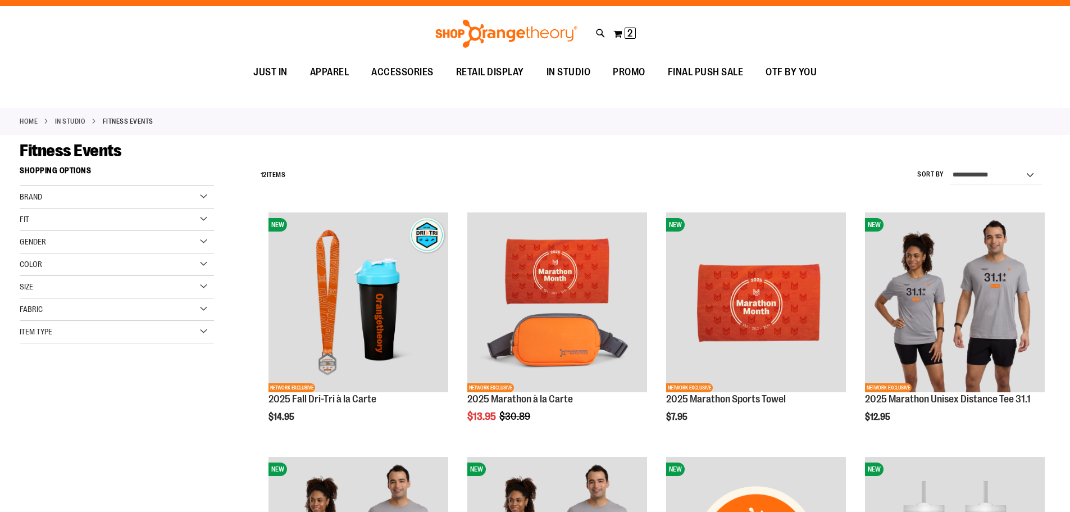  What do you see at coordinates (330, 72) in the screenshot?
I see `span: APPAREL` at bounding box center [330, 72].